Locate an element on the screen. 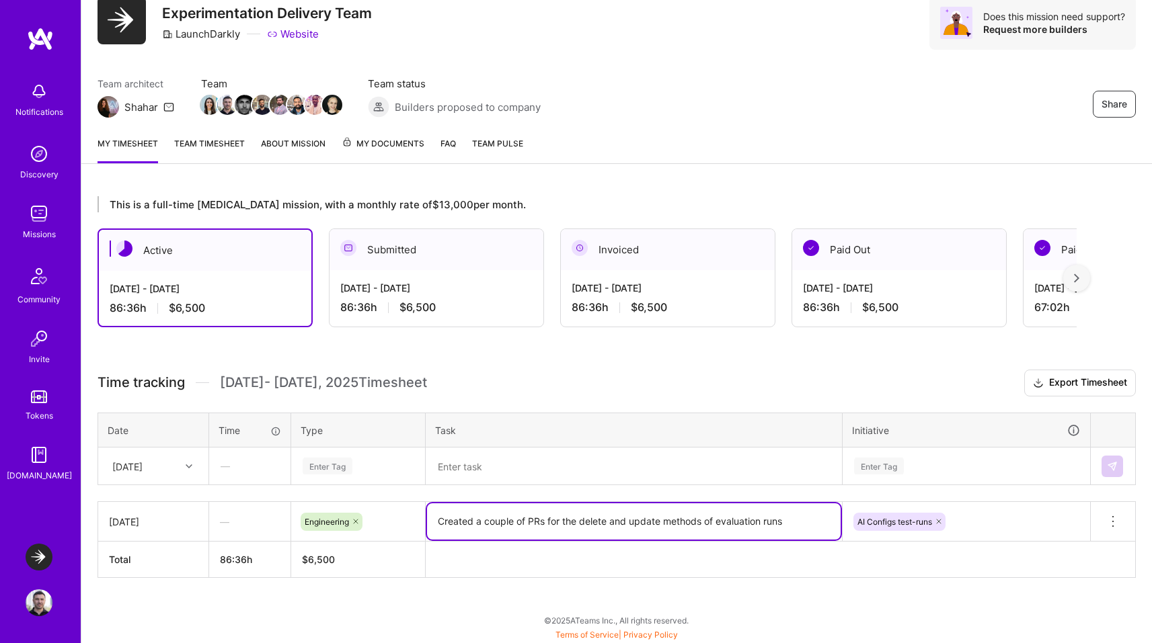 This screenshot has height=643, width=1152. a: My Documents is located at coordinates (383, 150).